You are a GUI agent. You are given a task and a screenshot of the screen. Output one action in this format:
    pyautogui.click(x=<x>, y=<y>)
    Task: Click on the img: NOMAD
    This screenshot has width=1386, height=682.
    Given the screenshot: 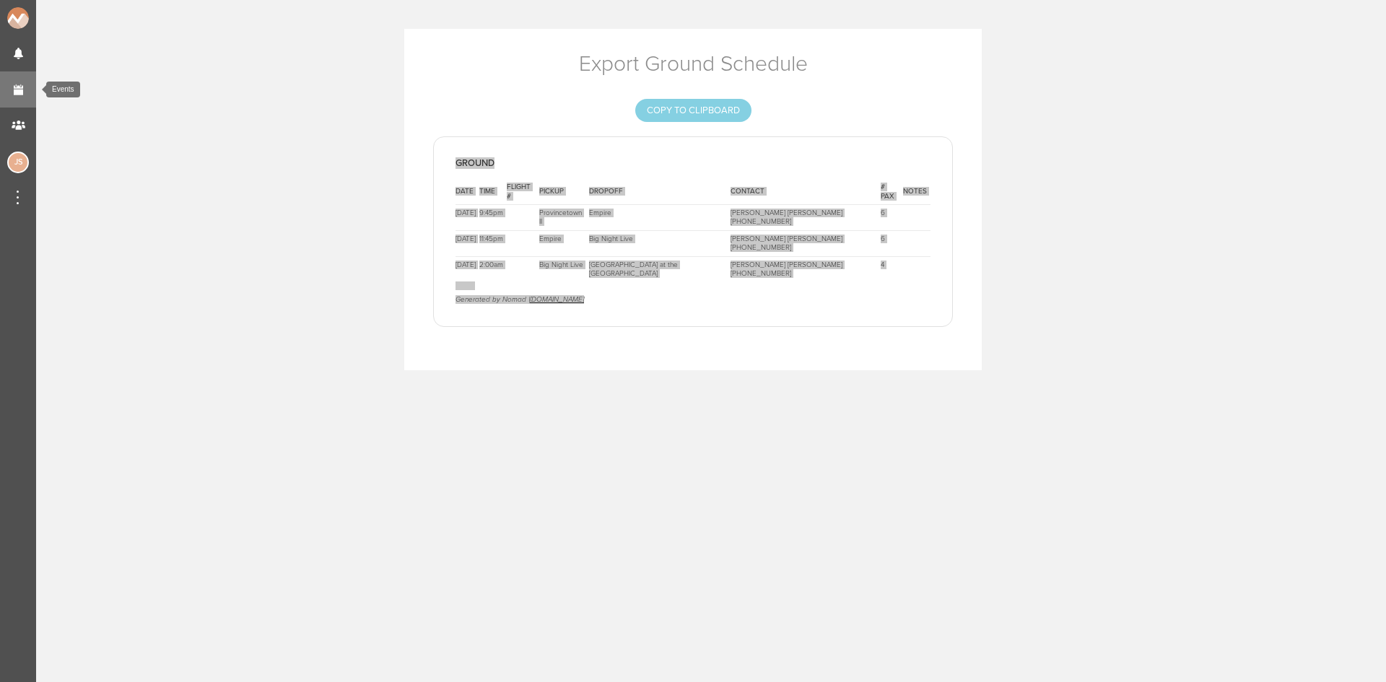 What is the action you would take?
    pyautogui.click(x=48, y=18)
    